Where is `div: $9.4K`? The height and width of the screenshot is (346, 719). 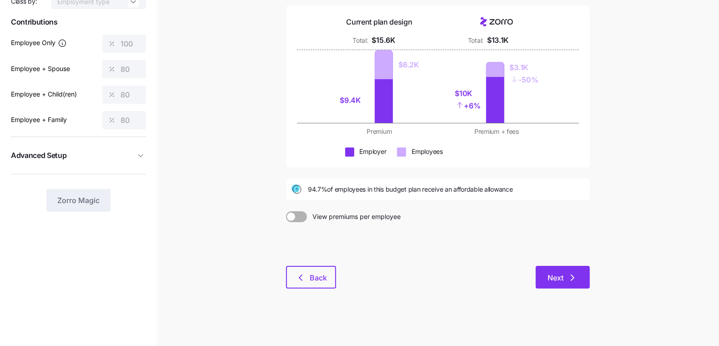
div: $9.4K is located at coordinates (354, 100).